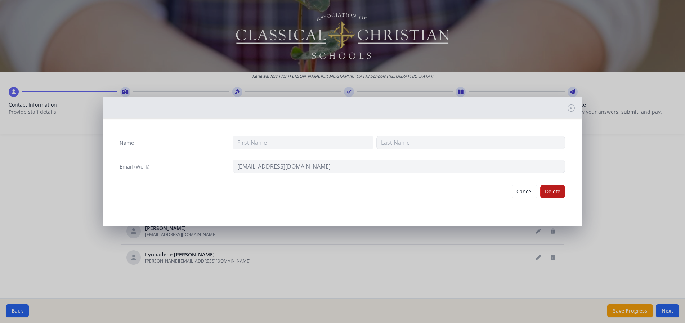 The image size is (685, 323). I want to click on input: Last Name, so click(470, 143).